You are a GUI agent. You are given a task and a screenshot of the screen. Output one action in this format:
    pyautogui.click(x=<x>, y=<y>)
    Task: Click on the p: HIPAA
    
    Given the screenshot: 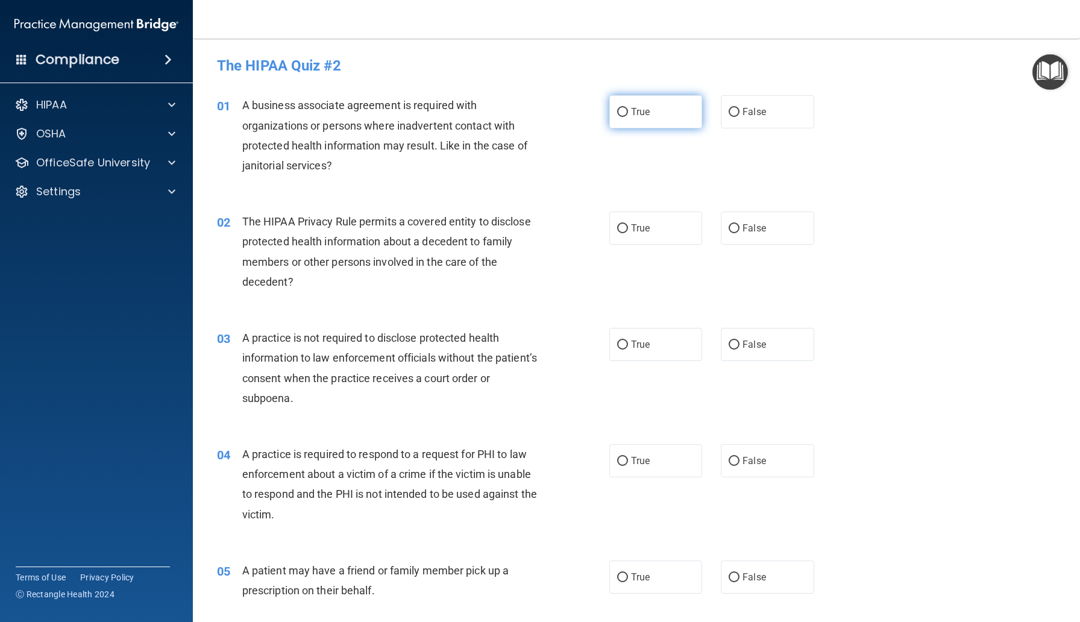 What is the action you would take?
    pyautogui.click(x=51, y=105)
    